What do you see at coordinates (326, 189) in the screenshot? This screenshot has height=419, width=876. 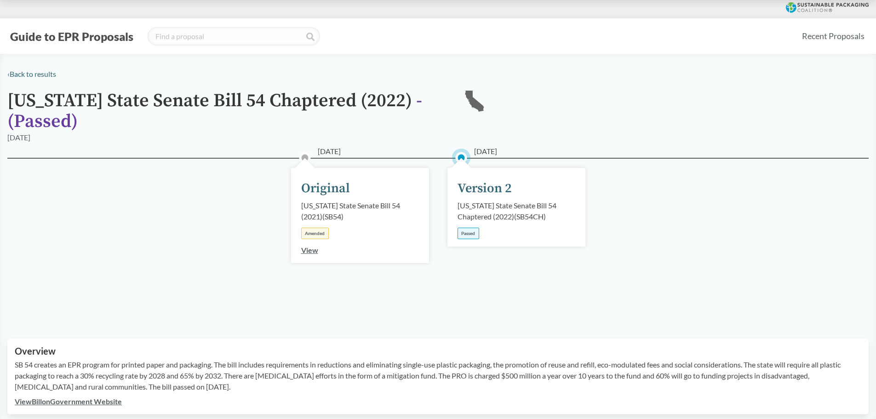 I see `div: Original` at bounding box center [326, 189].